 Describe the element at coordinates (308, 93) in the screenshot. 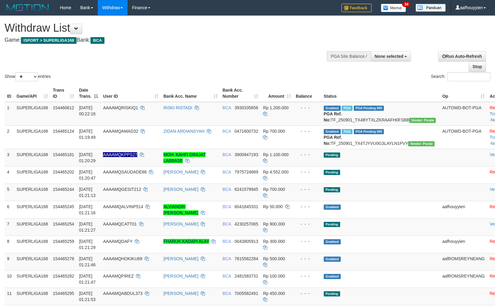

I see `th: Balance` at that location.